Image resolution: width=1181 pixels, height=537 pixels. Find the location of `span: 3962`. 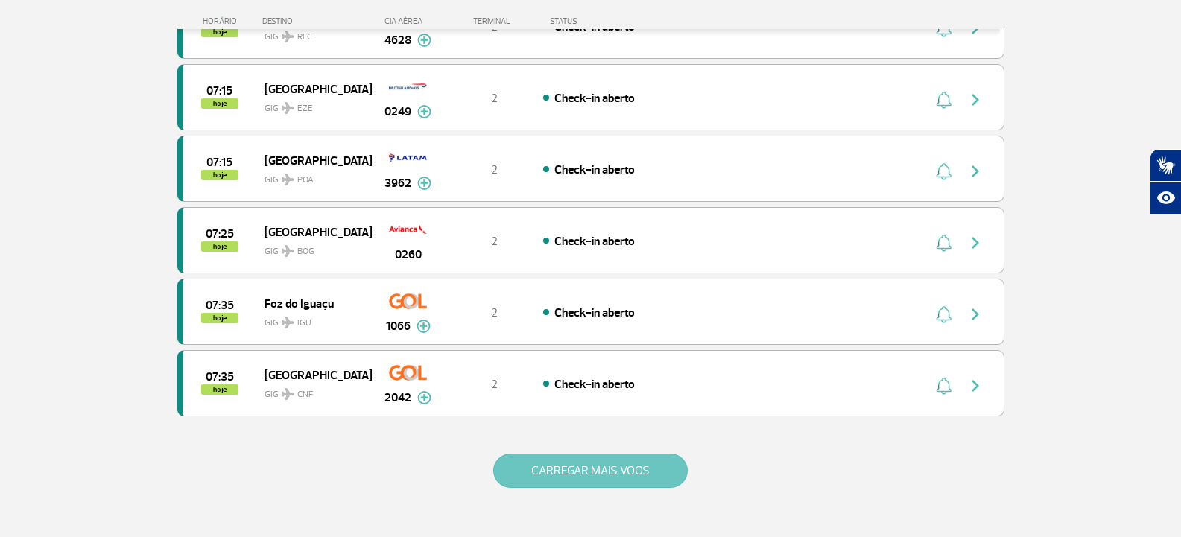

span: 3962 is located at coordinates (398, 183).